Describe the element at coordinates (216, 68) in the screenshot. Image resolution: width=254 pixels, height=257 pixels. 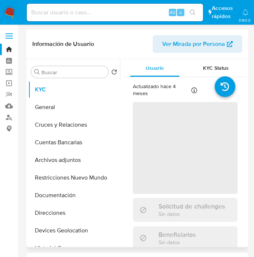
I see `span: KYC Status` at that location.